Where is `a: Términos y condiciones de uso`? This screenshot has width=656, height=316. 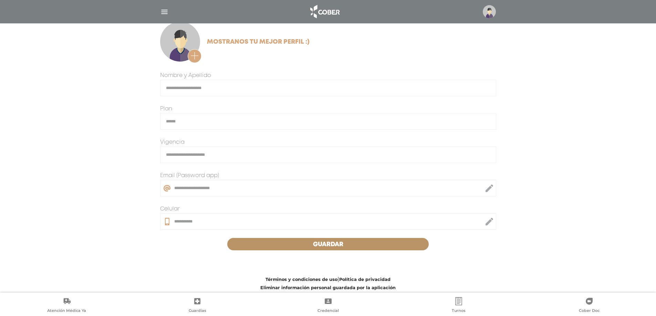 a: Términos y condiciones de uso is located at coordinates (301, 280).